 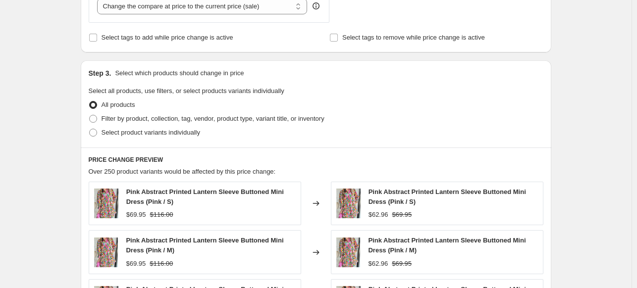 What do you see at coordinates (213, 118) in the screenshot?
I see `span: Filter by product, collection, tag, vendor, product type, variant title, or inventory` at bounding box center [213, 118].